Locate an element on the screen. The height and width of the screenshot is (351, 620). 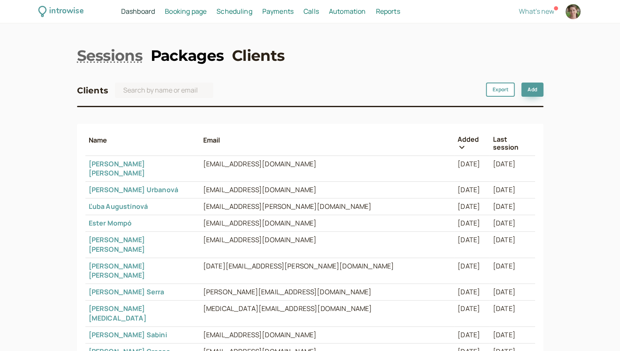
h3: Clients is located at coordinates (92, 90).